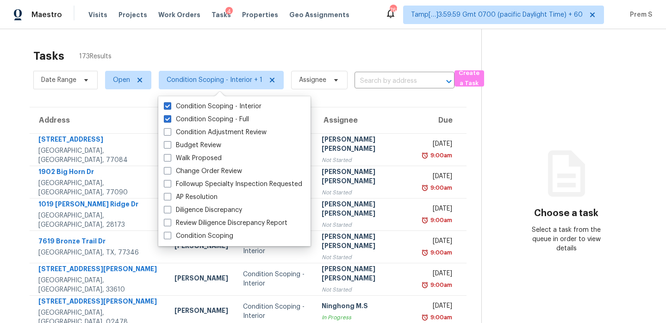 The image size is (666, 323). I want to click on button: Open, so click(449, 81).